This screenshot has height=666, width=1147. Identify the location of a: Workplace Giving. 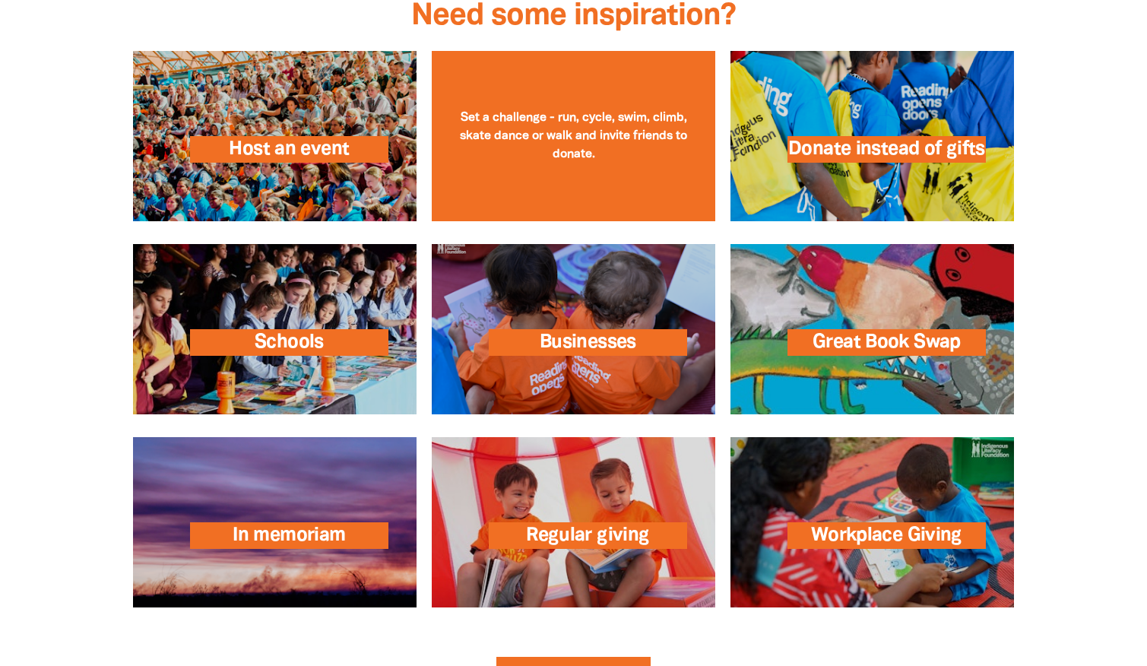
(872, 522).